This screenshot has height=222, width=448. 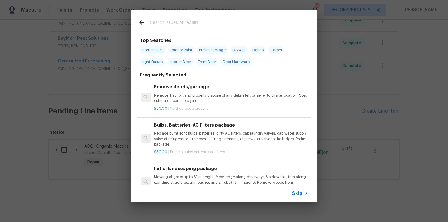 What do you see at coordinates (297, 194) in the screenshot?
I see `span: Skip` at bounding box center [297, 194].